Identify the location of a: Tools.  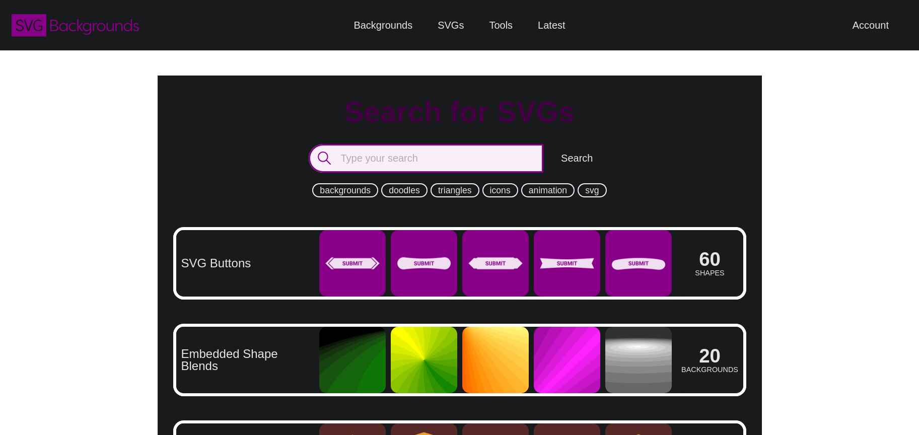
(501, 25).